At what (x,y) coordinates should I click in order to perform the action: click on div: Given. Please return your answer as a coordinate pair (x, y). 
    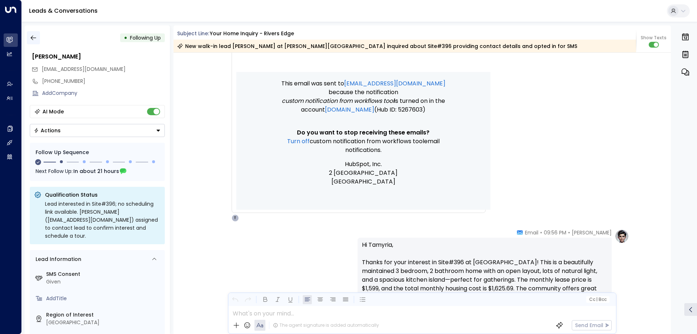
    Looking at the image, I should click on (104, 281).